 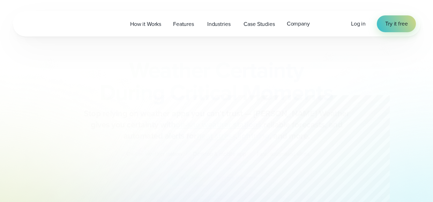 I want to click on span: Industries, so click(x=219, y=24).